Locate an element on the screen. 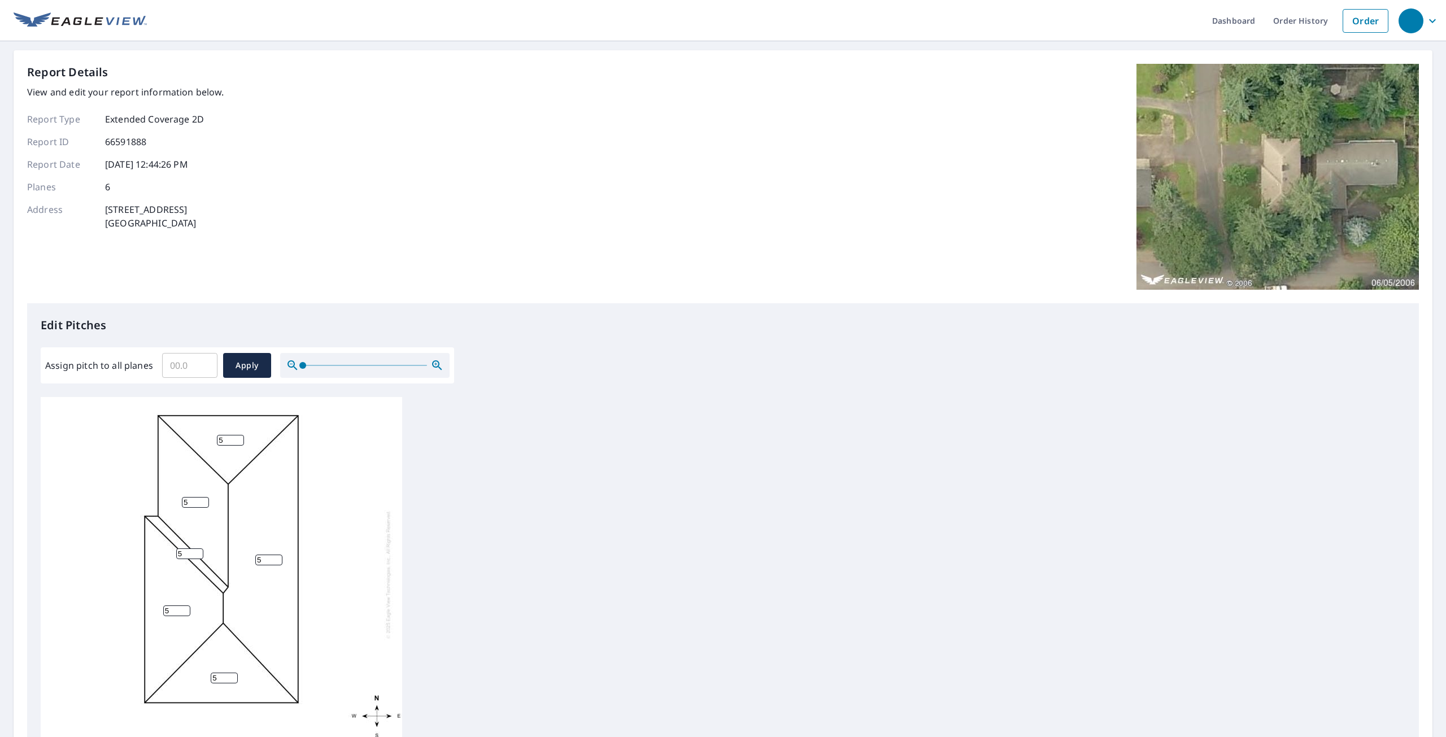 The height and width of the screenshot is (737, 1446). span: Apply is located at coordinates (247, 365).